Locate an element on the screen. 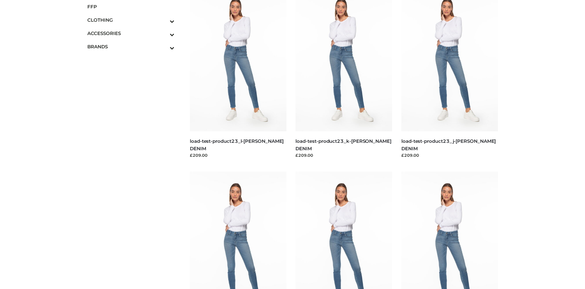 Image resolution: width=585 pixels, height=289 pixels. a: CLOTHINGToggle Submenu is located at coordinates (131, 20).